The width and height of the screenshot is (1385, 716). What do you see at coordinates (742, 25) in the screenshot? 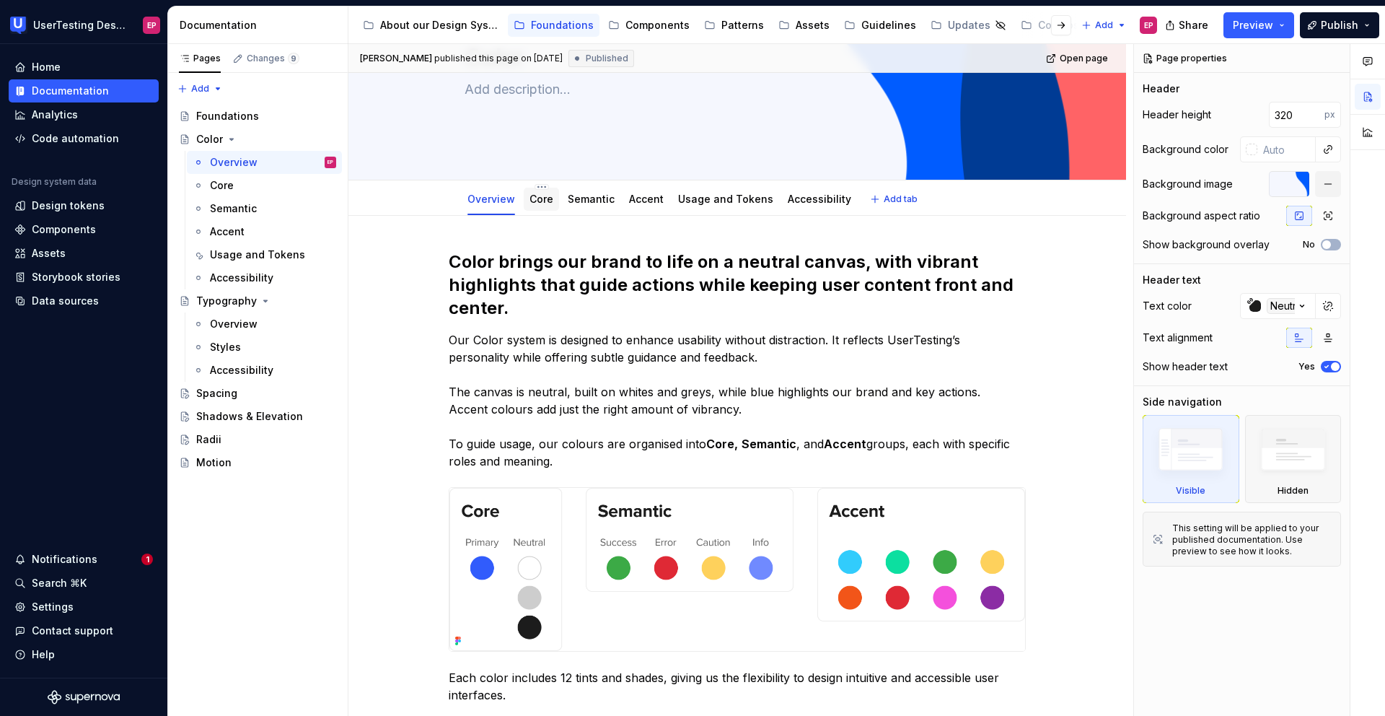
I see `div: Patterns` at bounding box center [742, 25].